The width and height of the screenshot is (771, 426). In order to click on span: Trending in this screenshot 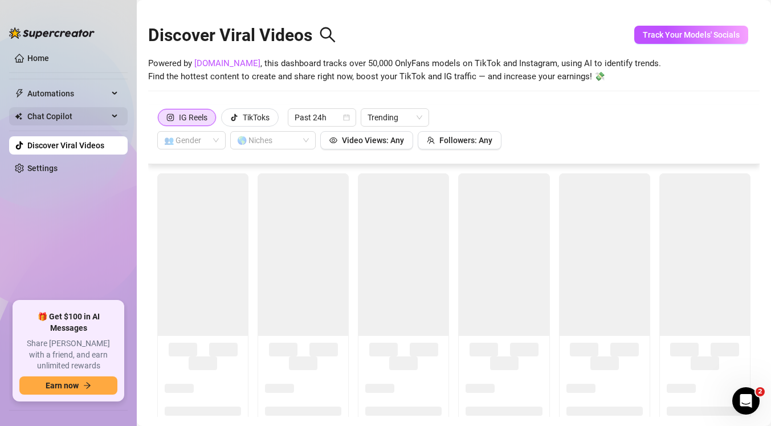, I will do `click(395, 117)`.